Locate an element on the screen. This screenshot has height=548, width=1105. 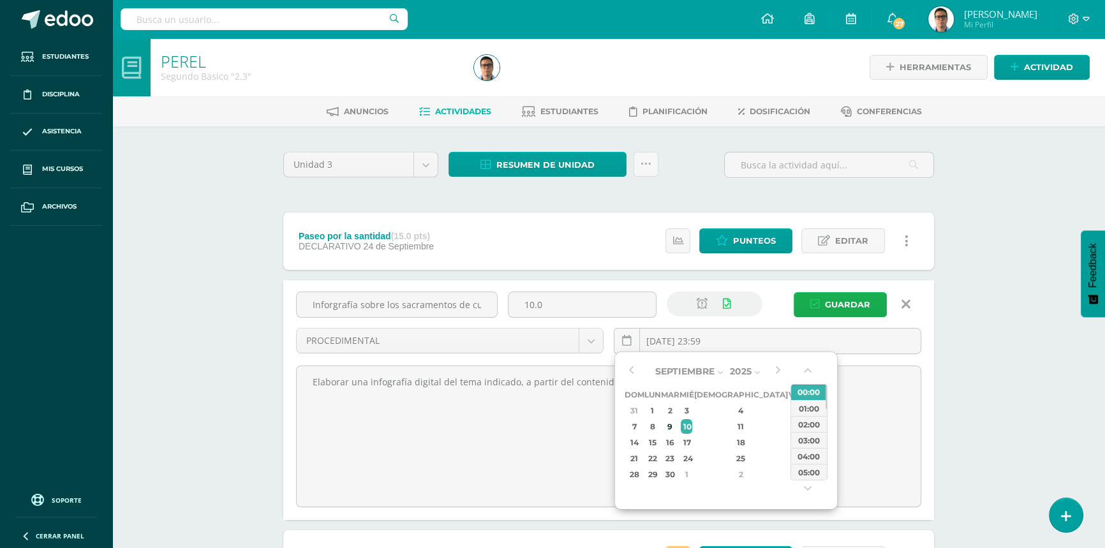
div: 00:00 is located at coordinates (809, 392).